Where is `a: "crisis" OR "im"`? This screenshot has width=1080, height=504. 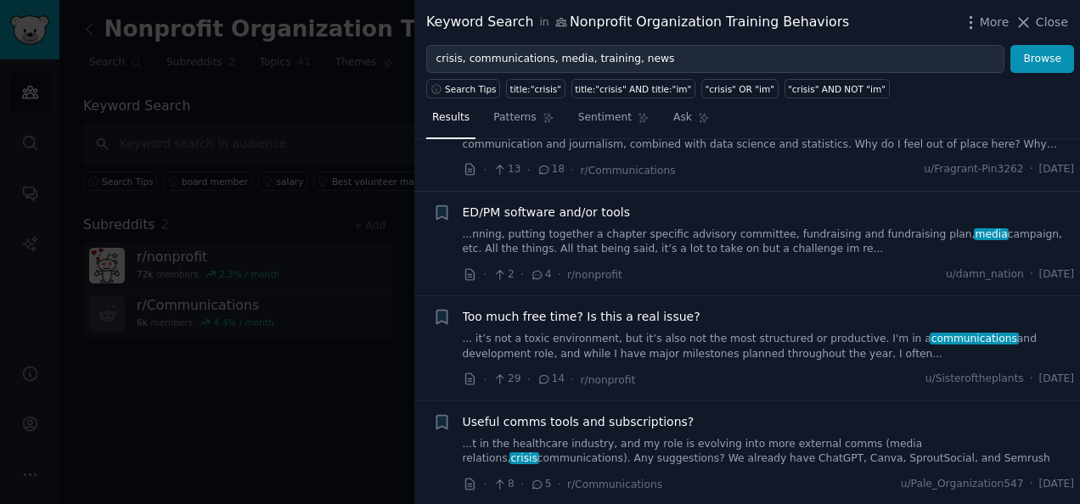
a: "crisis" OR "im" is located at coordinates (740, 88).